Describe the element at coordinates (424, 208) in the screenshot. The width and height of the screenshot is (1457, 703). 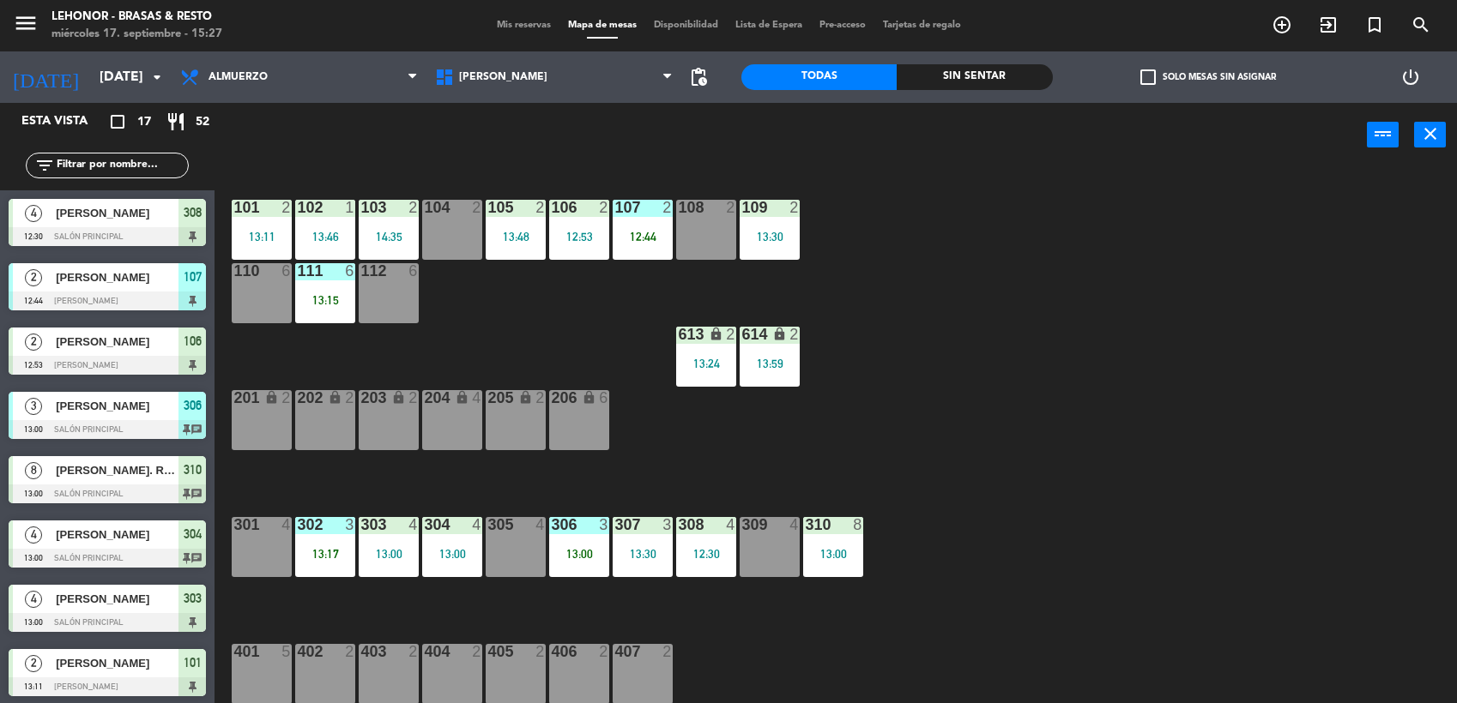
I see `div: 104` at that location.